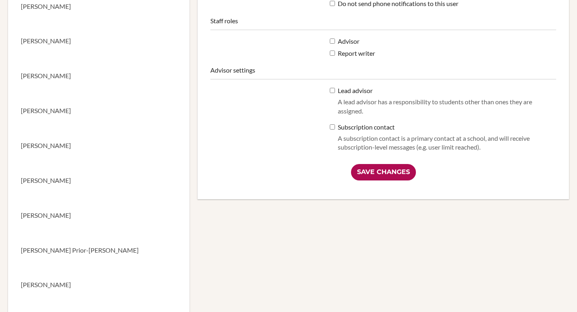 Image resolution: width=577 pixels, height=312 pixels. Describe the element at coordinates (345, 41) in the screenshot. I see `label: Advisor` at that location.